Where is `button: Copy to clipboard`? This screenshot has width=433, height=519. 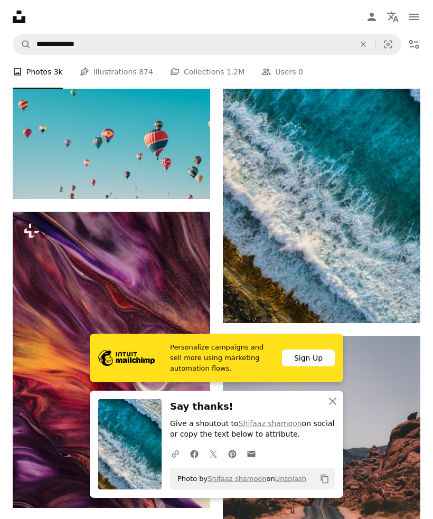
button: Copy to clipboard is located at coordinates (325, 479).